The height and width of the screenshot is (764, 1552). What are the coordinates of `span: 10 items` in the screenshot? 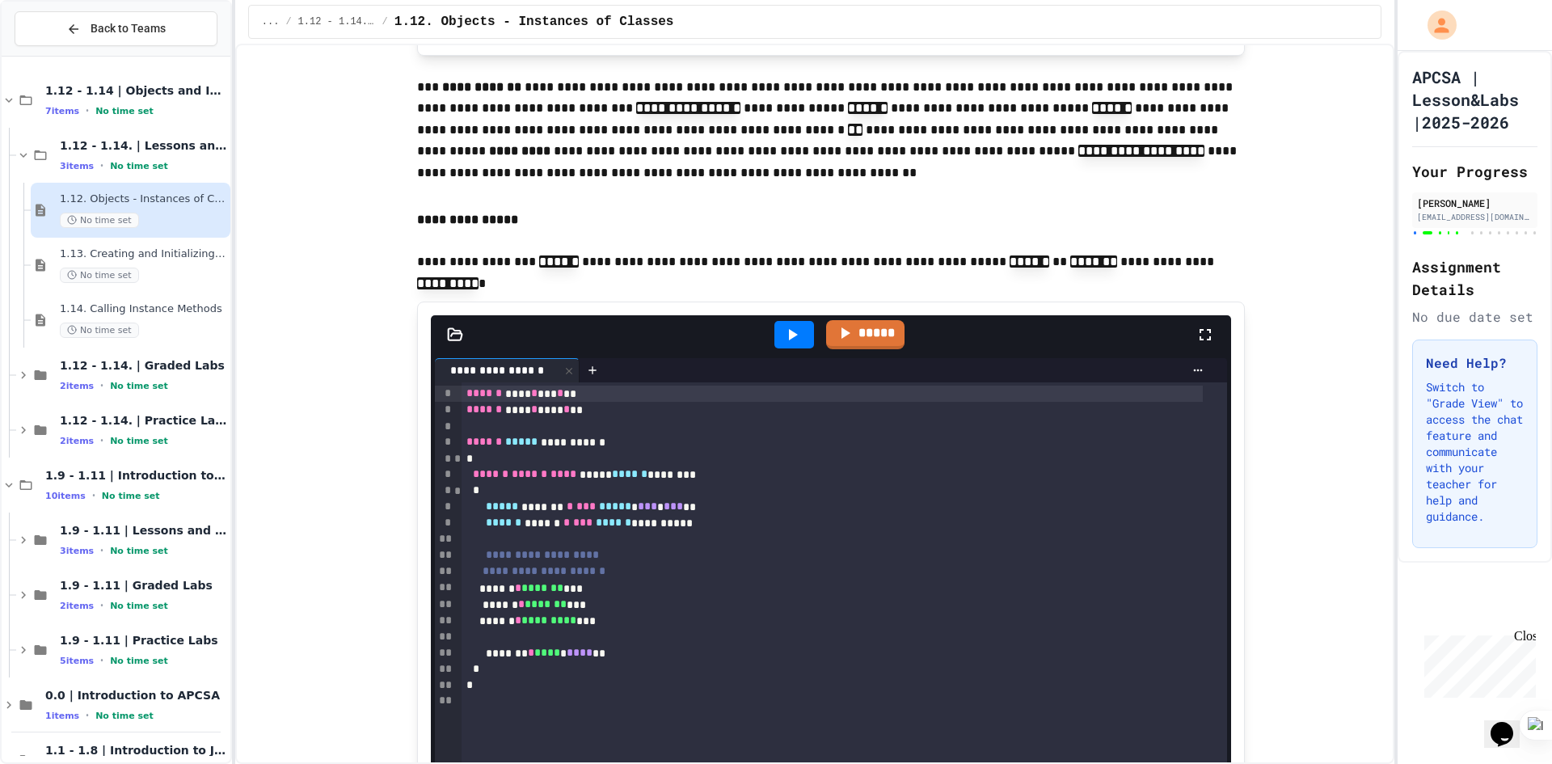 It's located at (65, 495).